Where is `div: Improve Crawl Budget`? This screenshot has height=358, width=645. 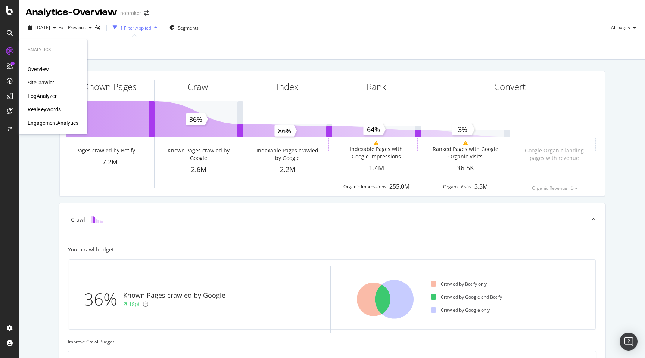 div: Improve Crawl Budget is located at coordinates (332, 341).